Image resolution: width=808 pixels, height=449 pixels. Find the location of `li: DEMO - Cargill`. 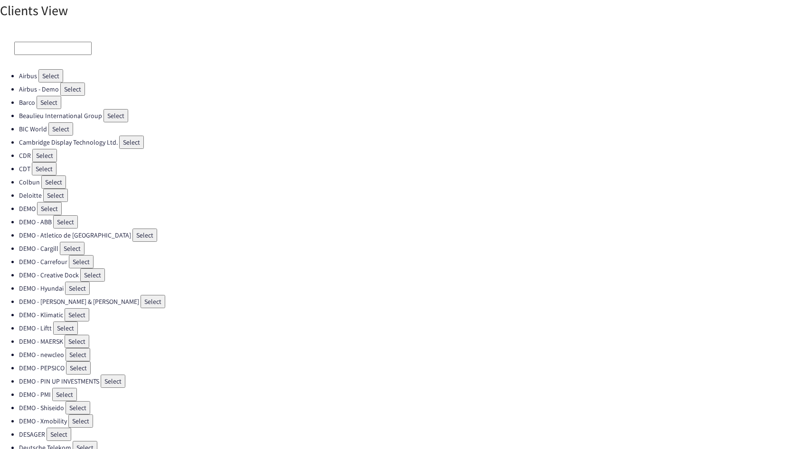

li: DEMO - Cargill is located at coordinates (413, 249).